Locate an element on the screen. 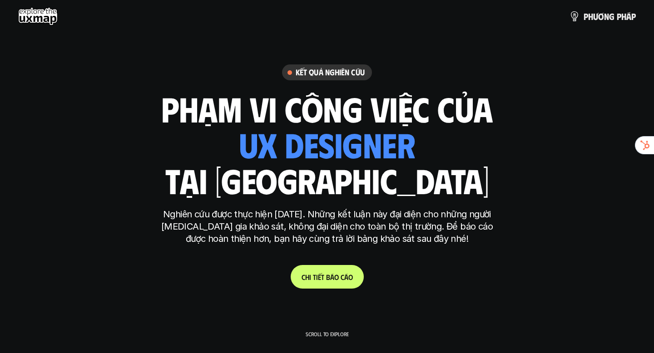 This screenshot has height=353, width=654. span: C is located at coordinates (303, 277).